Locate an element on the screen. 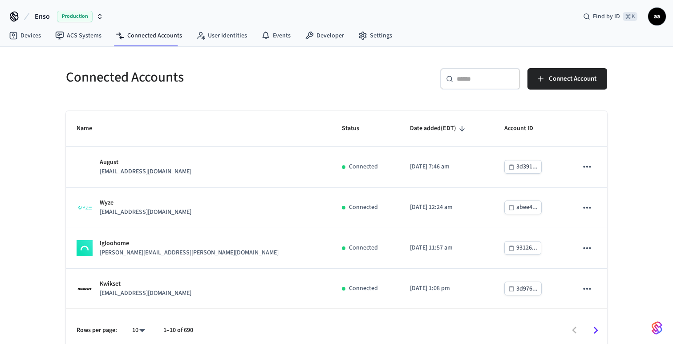 The image size is (673, 344). div: 3d976... is located at coordinates (527, 288).